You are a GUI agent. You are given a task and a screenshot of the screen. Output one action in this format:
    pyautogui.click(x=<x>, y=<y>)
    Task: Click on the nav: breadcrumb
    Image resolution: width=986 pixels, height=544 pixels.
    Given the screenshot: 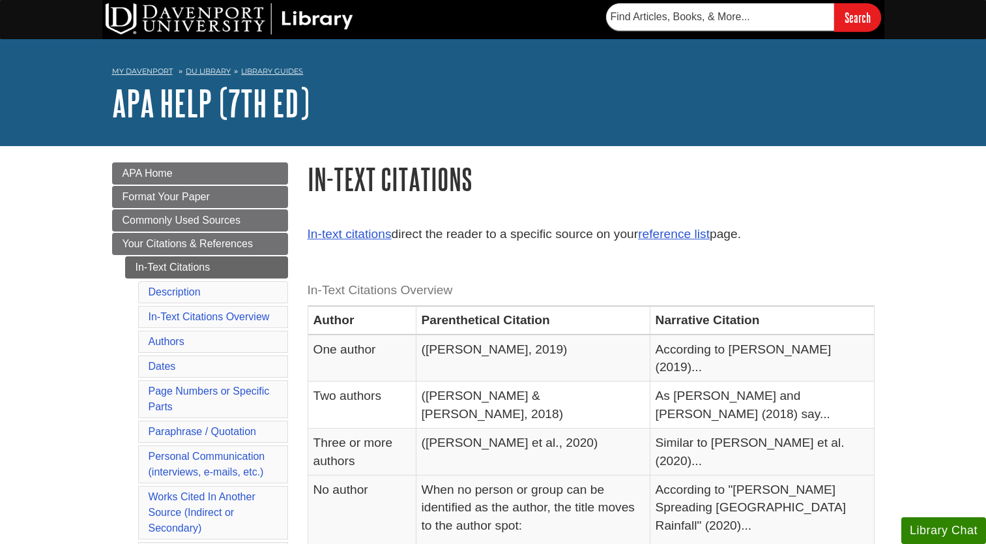 What is the action you would take?
    pyautogui.click(x=494, y=73)
    